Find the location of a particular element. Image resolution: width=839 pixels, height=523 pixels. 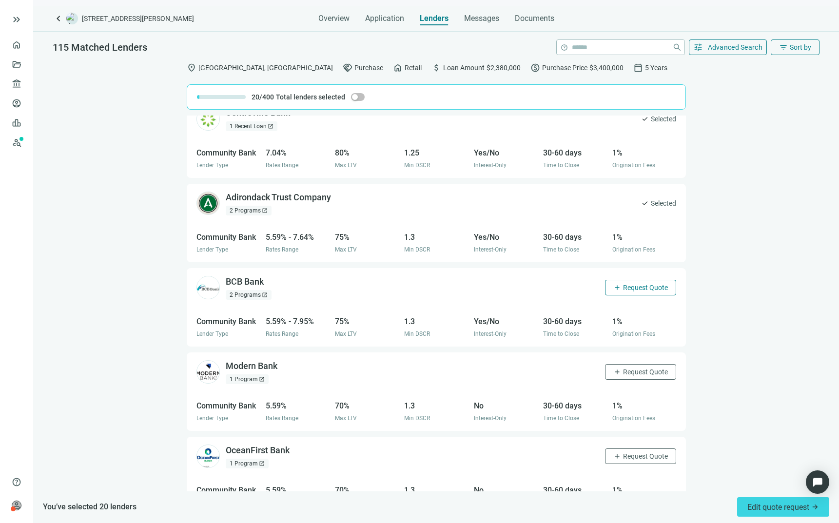

img: 888e2d4d-cedd-4c54-acff-7cf1dc992e25 is located at coordinates (208, 119).